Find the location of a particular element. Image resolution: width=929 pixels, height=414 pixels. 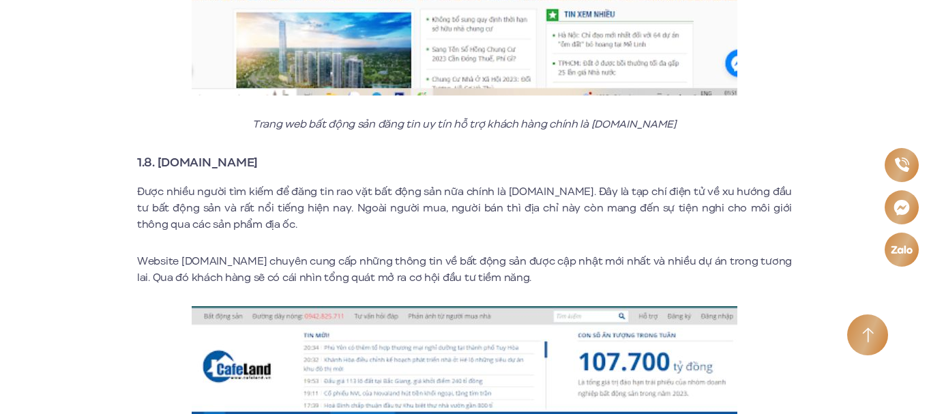

img: Zalo icon is located at coordinates (902, 249).